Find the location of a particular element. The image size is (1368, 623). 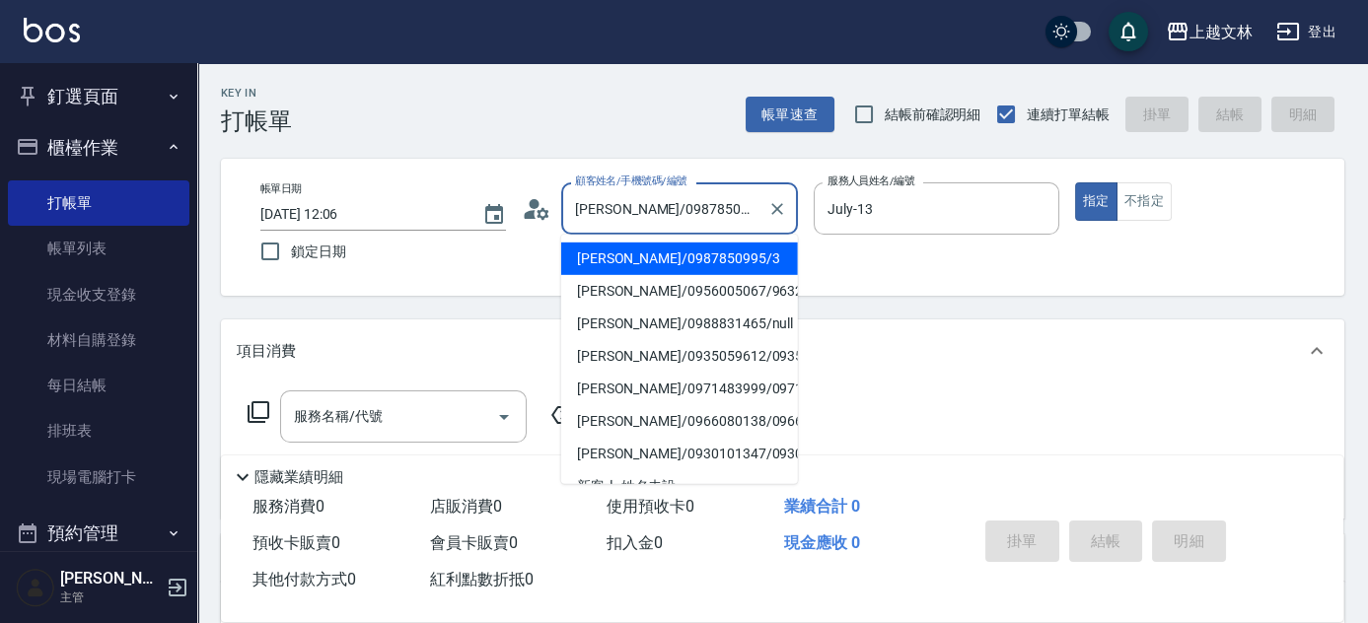

span: 現金應收 0 is located at coordinates (821, 542).